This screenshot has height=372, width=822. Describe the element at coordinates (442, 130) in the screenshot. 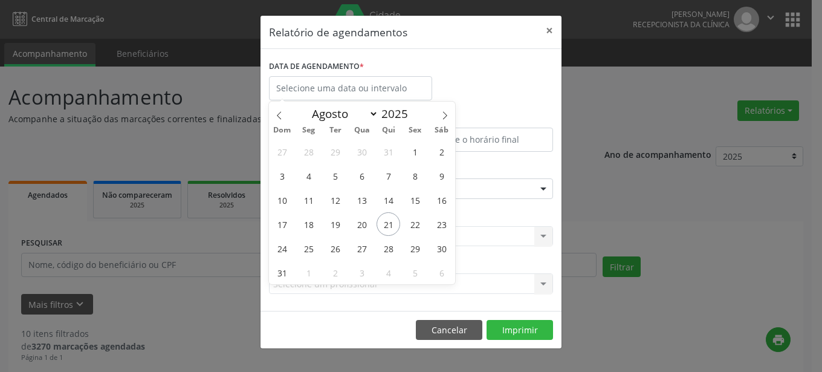

I see `span: Sáb` at that location.